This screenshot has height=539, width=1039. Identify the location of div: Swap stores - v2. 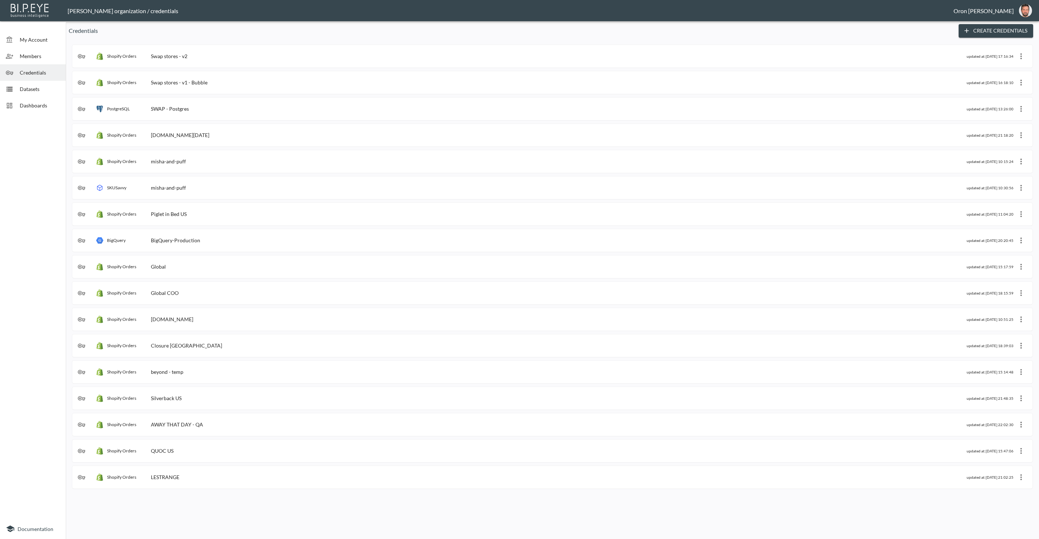
(169, 56).